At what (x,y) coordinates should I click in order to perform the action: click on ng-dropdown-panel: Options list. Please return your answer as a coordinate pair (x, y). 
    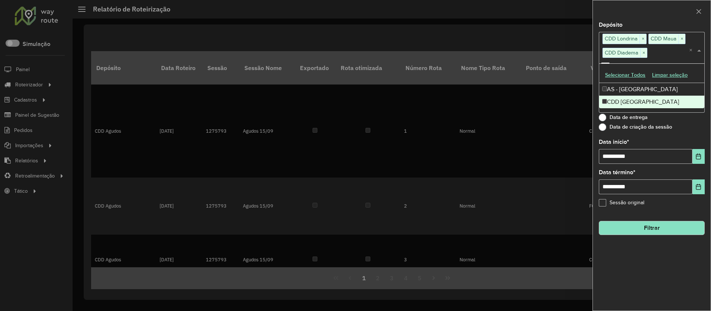
    Looking at the image, I should click on (652, 88).